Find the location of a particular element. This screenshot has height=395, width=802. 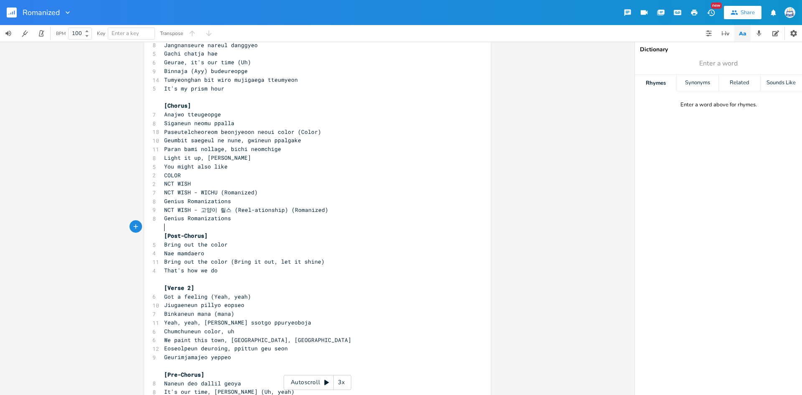

span: Got a feeling (Yeah, yeah) is located at coordinates (207, 297).